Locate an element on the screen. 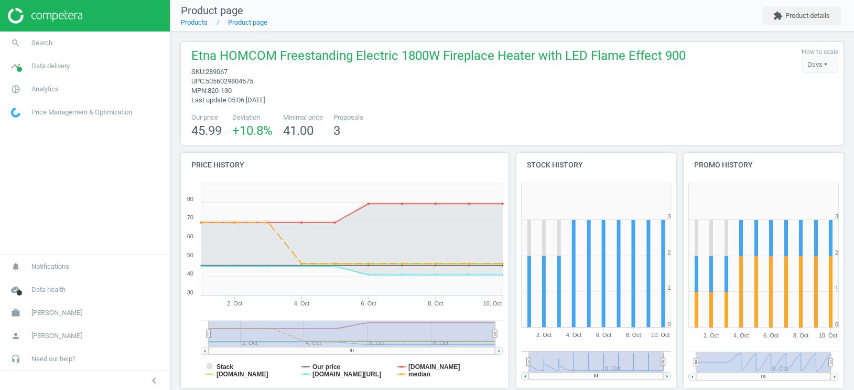 The image size is (854, 390). span: Data delivery is located at coordinates (50, 66).